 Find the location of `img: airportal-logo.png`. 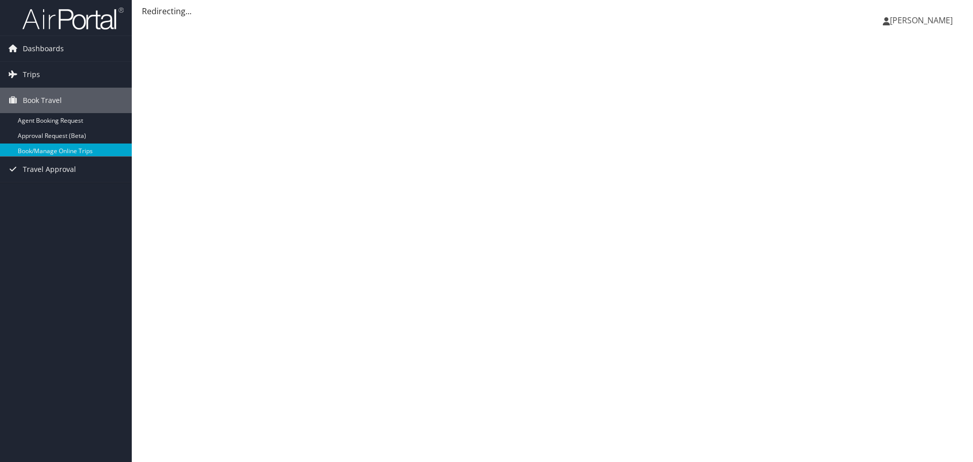

img: airportal-logo.png is located at coordinates (73, 18).